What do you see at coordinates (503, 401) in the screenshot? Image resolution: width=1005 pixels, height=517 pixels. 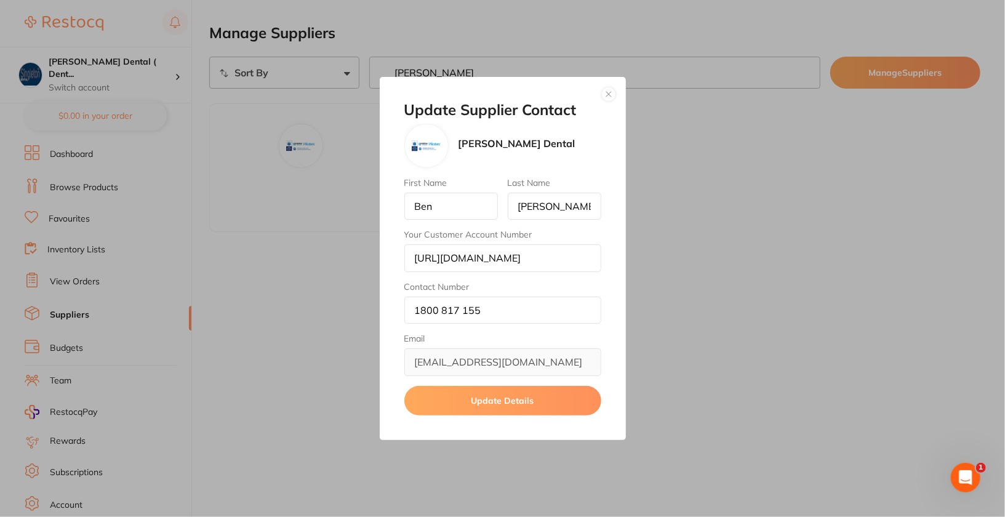 I see `button: Update Details` at bounding box center [503, 401].